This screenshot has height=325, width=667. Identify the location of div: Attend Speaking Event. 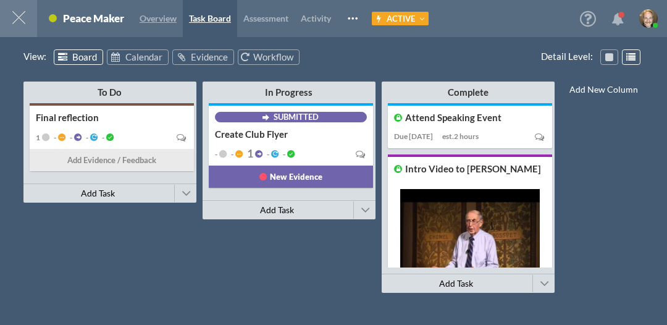
(470, 117).